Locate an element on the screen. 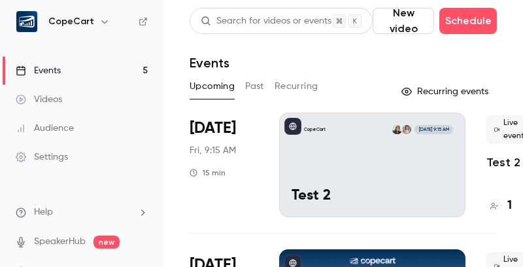  button: Schedule is located at coordinates (468, 21).